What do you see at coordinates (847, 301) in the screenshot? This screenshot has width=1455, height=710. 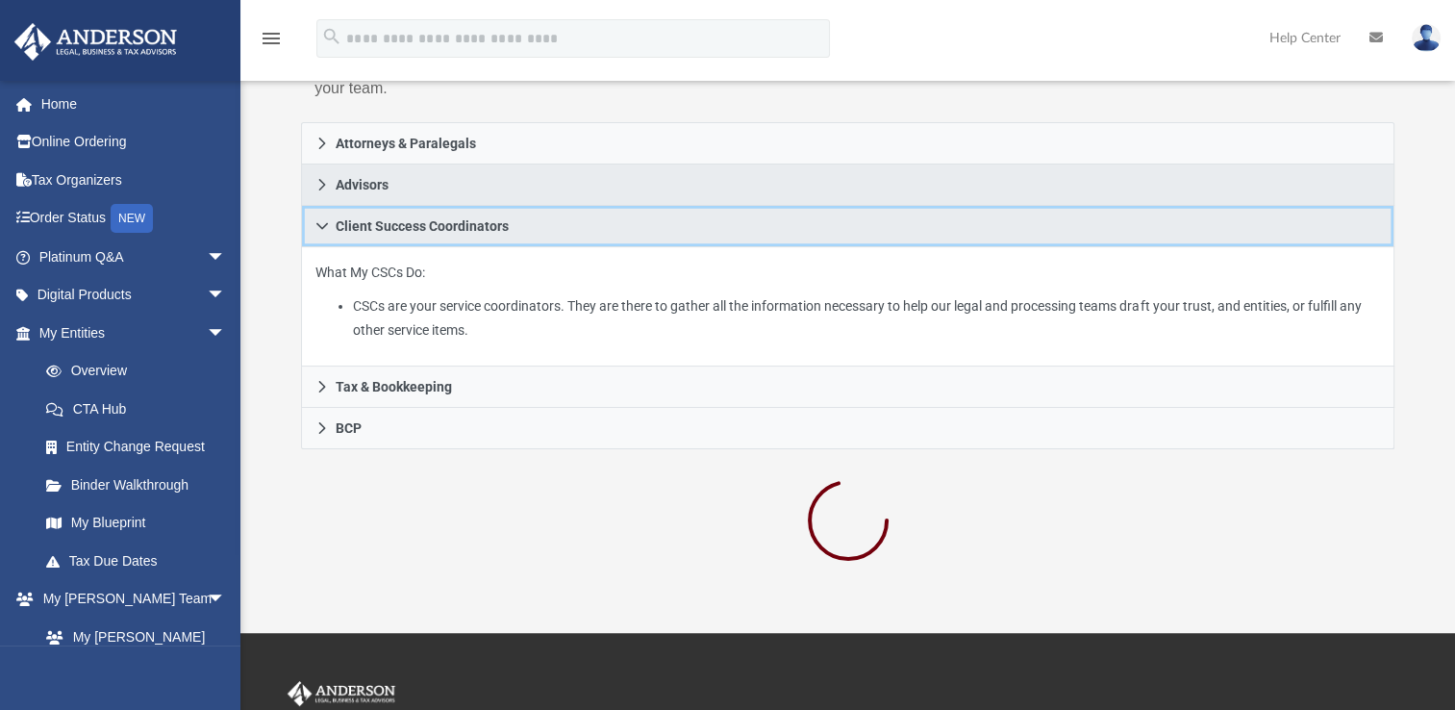 I see `p: What My CSCs Do:` at bounding box center [847, 301].